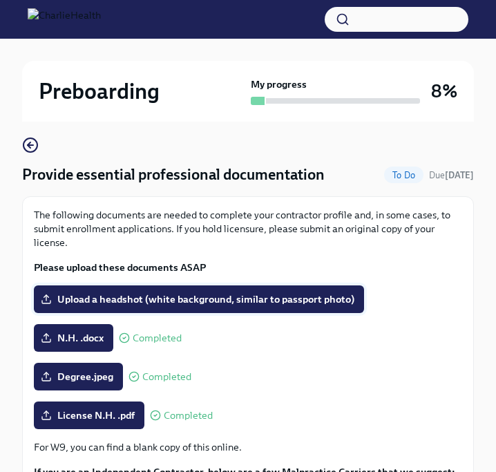 The image size is (496, 472). What do you see at coordinates (64, 19) in the screenshot?
I see `img: CharlieHealth` at bounding box center [64, 19].